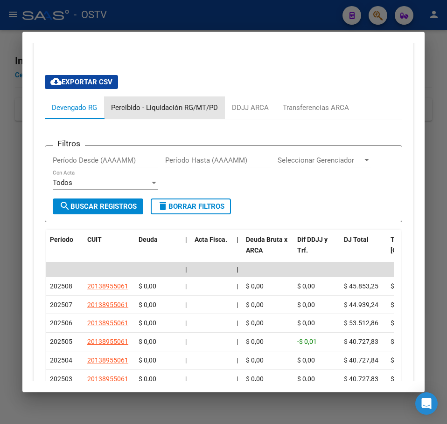 The width and height of the screenshot is (447, 424). What do you see at coordinates (163, 206) in the screenshot?
I see `mat-icon: delete` at bounding box center [163, 206].